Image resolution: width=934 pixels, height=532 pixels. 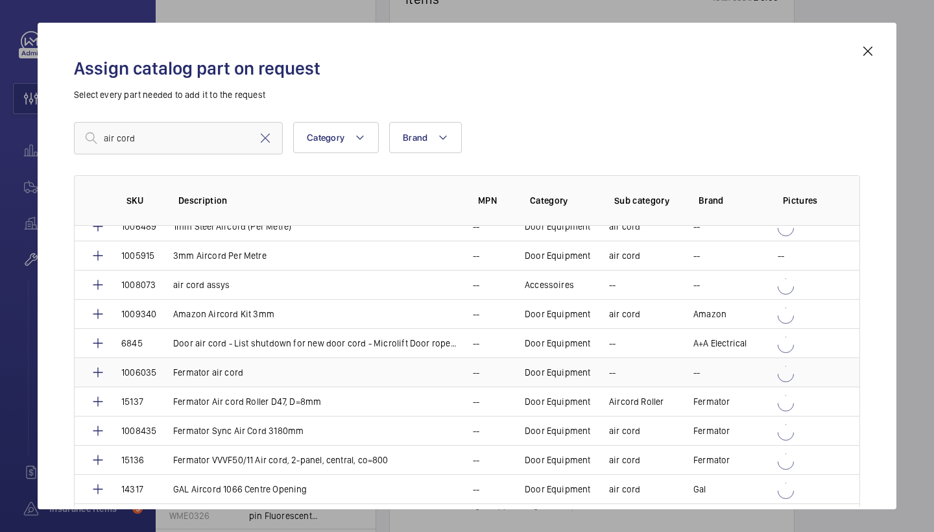 What do you see at coordinates (220, 256) in the screenshot?
I see `p: 3mm Aircord Per Metre` at bounding box center [220, 256].